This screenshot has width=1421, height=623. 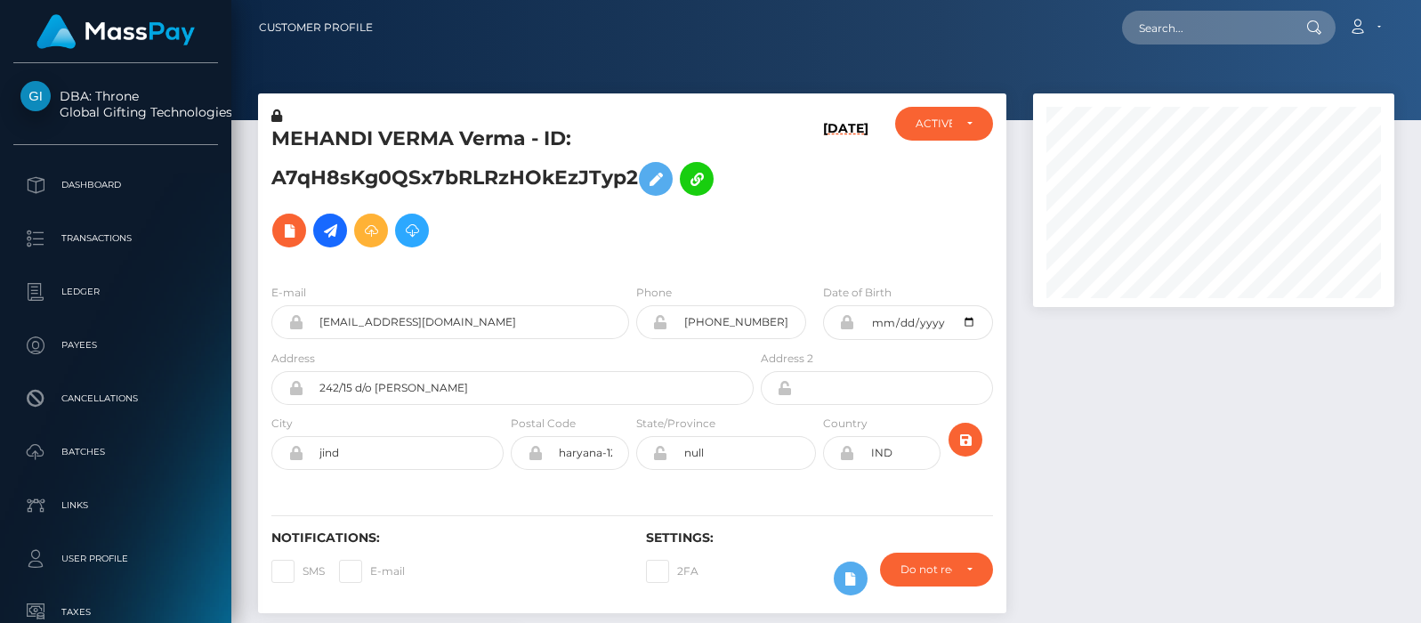 What do you see at coordinates (116, 238) in the screenshot?
I see `a: Transactions` at bounding box center [116, 238].